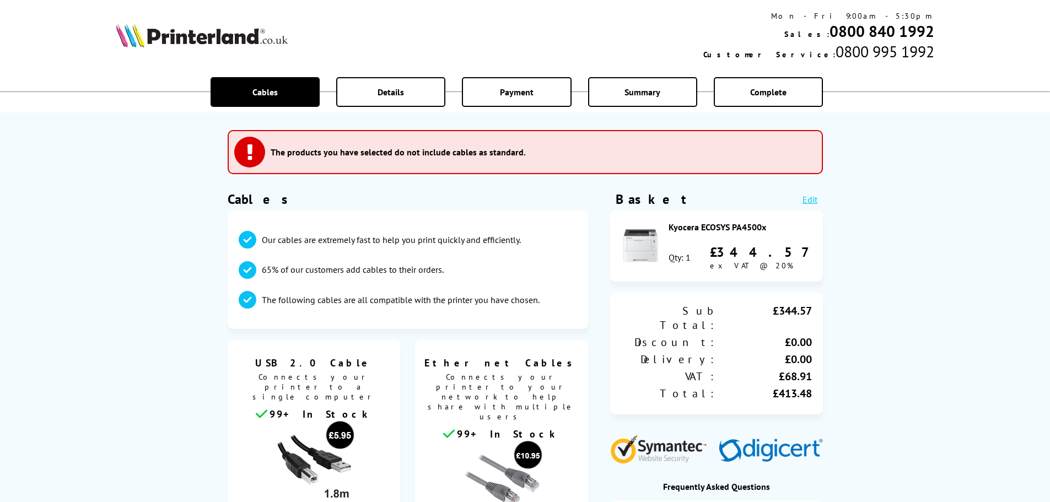  What do you see at coordinates (764, 393) in the screenshot?
I see `div: £413.48` at bounding box center [764, 393].